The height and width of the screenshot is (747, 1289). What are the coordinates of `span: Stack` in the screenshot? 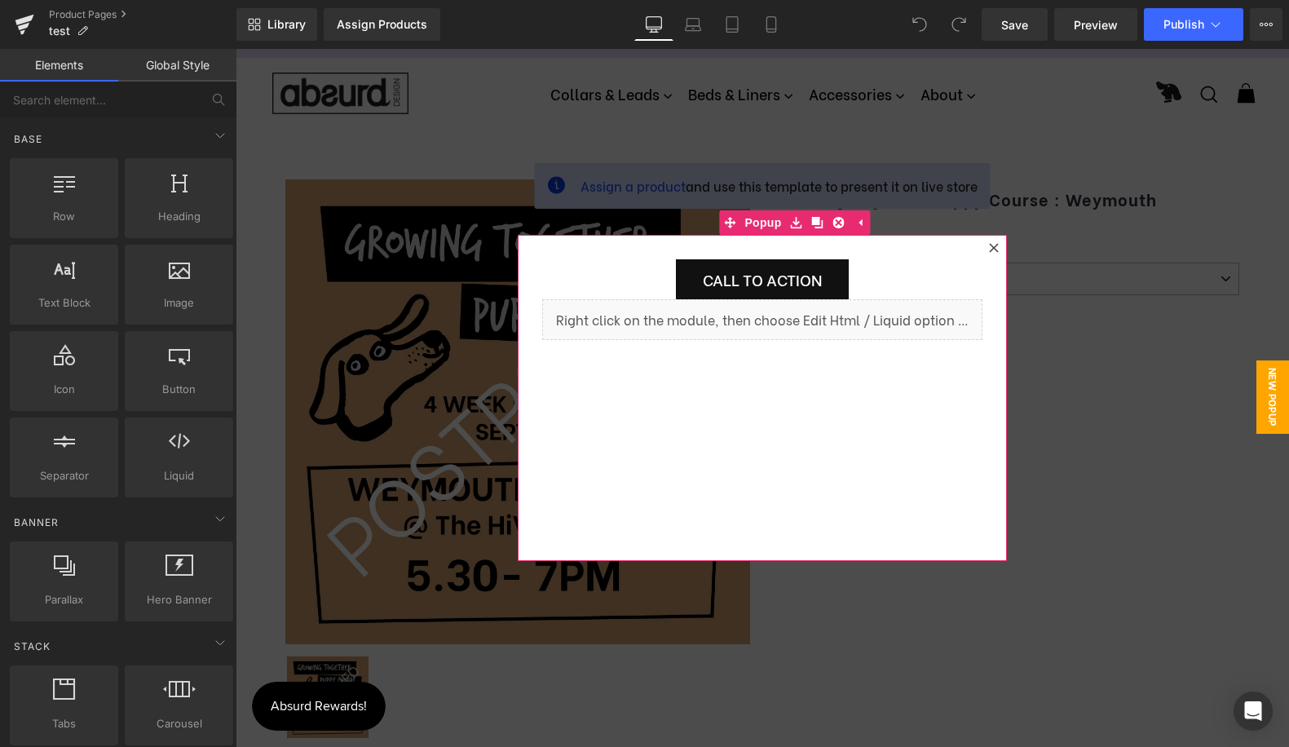 It's located at (32, 646).